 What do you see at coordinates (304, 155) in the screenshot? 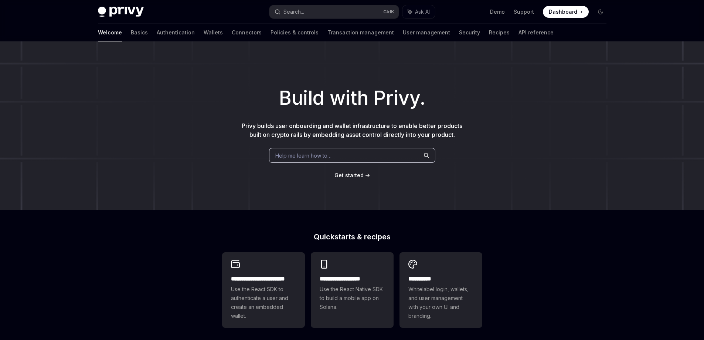
I see `span: Help me learn how to…` at bounding box center [304, 155].